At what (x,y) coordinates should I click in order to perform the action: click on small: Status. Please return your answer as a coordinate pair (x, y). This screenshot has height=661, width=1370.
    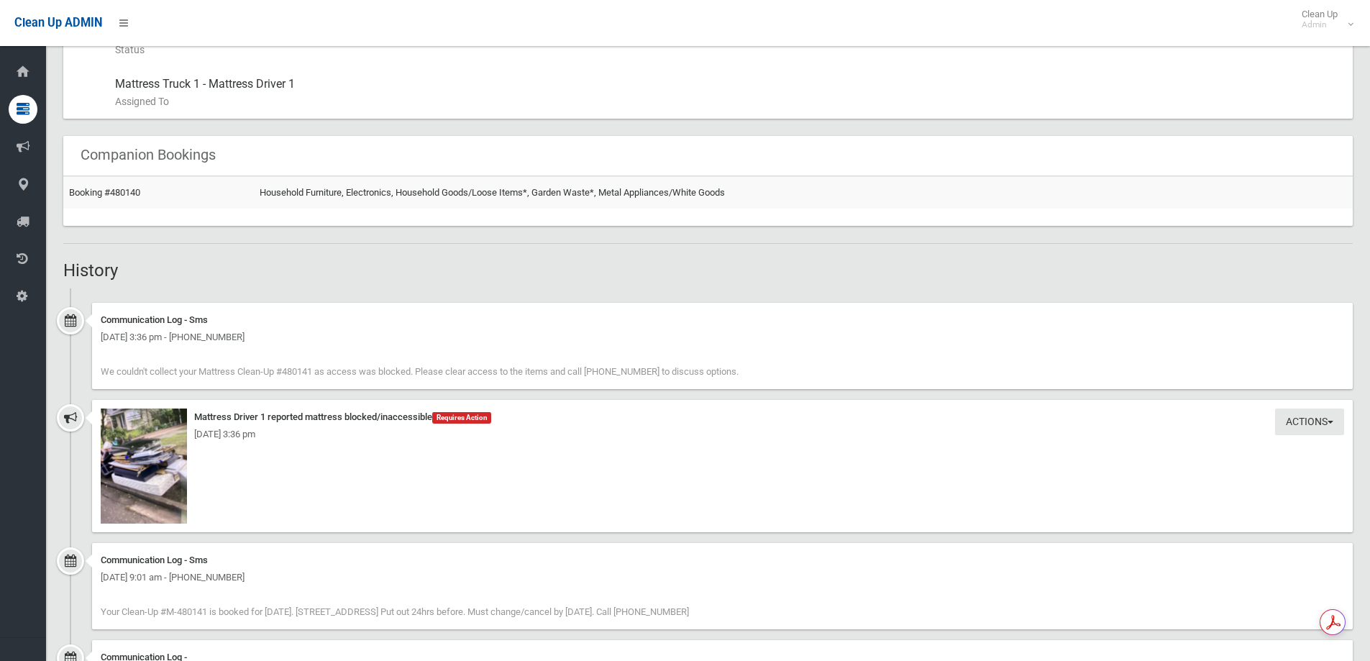
    Looking at the image, I should click on (728, 50).